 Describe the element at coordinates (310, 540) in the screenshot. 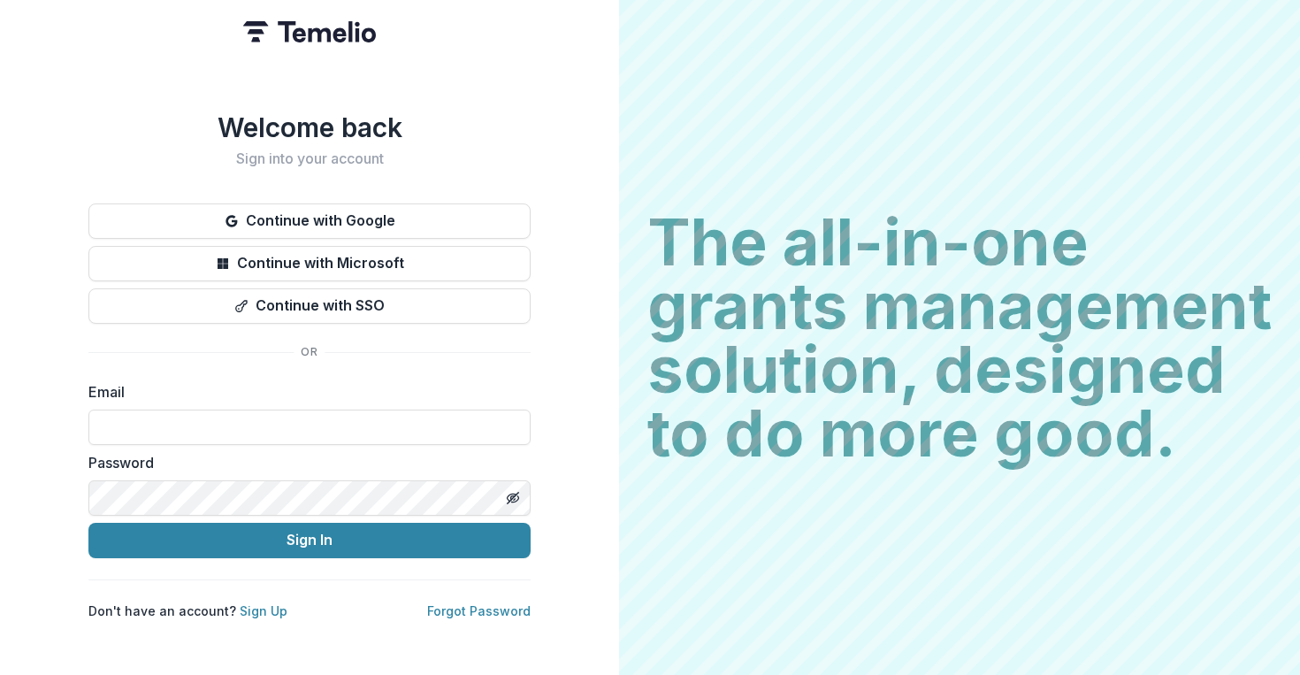

I see `button: Sign In` at that location.